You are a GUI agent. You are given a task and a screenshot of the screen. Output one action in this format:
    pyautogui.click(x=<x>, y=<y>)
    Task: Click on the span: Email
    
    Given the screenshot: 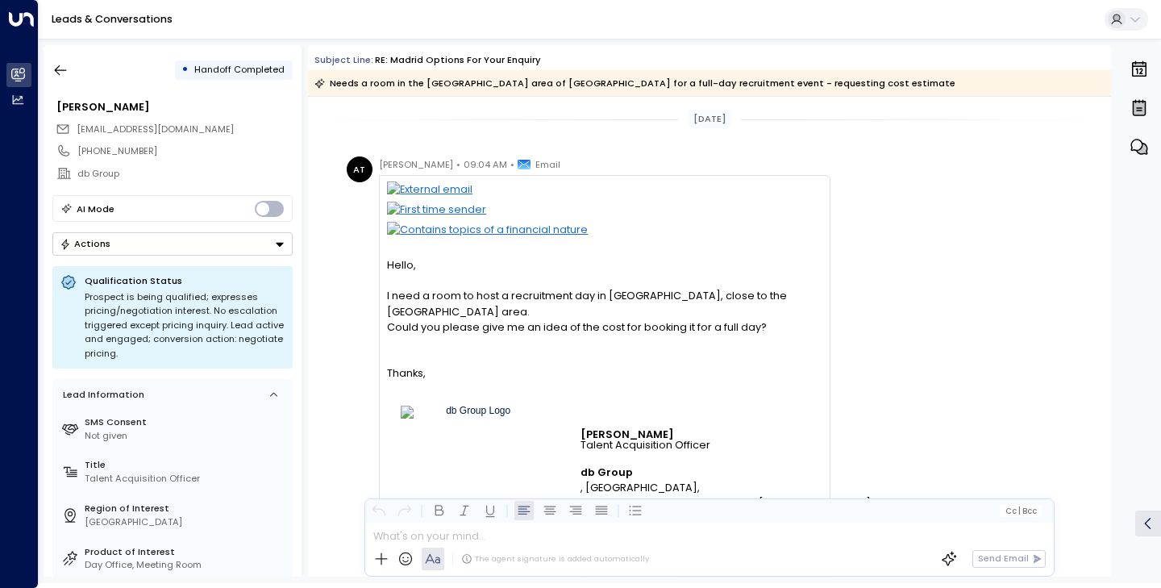 What is the action you would take?
    pyautogui.click(x=547, y=164)
    